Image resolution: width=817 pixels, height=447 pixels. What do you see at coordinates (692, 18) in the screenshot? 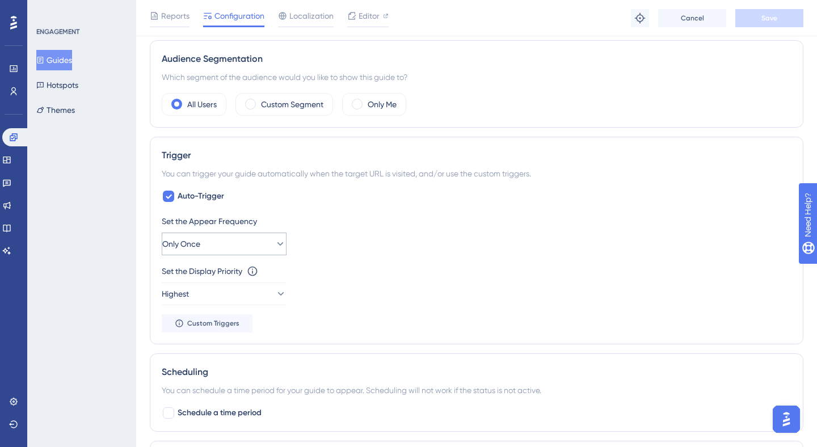
I see `span: Cancel` at bounding box center [692, 18].